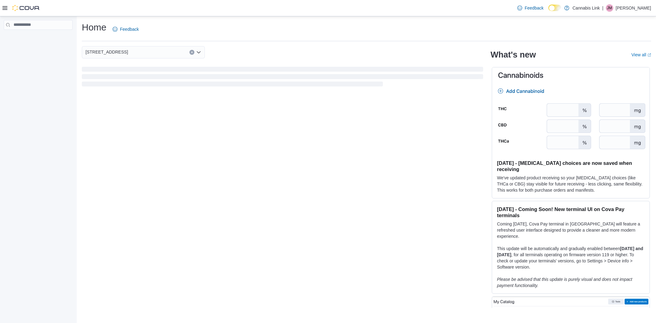 The image size is (656, 323). Describe the element at coordinates (610, 8) in the screenshot. I see `span: JM` at that location.